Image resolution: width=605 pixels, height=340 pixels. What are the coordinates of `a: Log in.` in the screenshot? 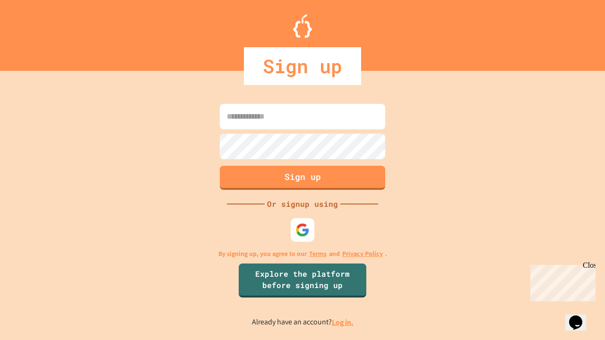 It's located at (342, 322).